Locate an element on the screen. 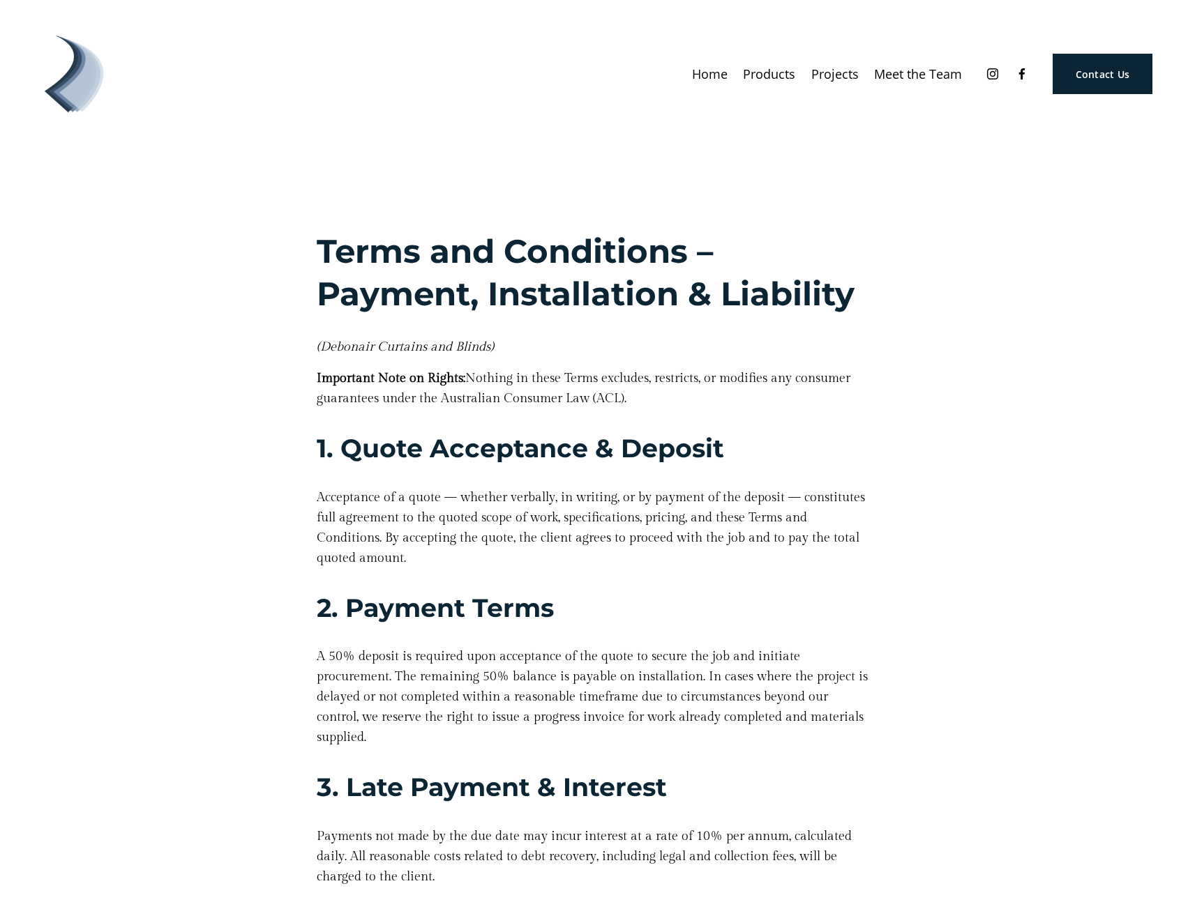  h3: 1. Quote Acceptance & Deposit is located at coordinates (593, 448).